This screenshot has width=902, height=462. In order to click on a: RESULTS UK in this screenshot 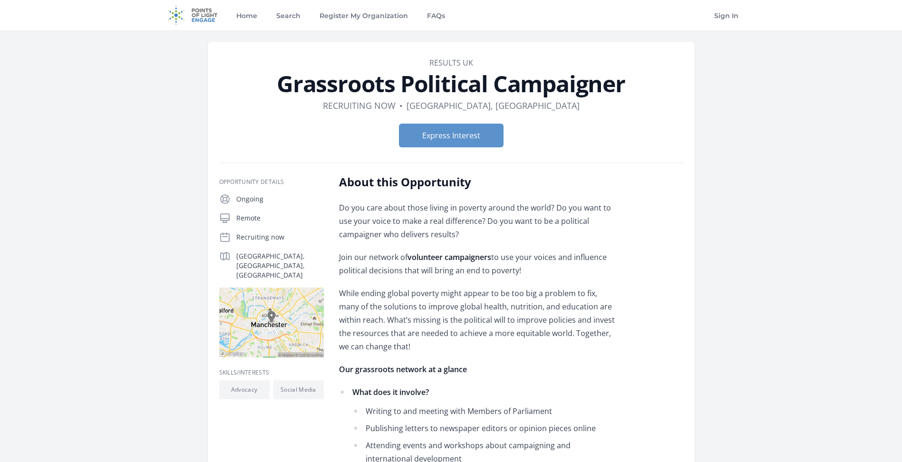, I will do `click(451, 63)`.